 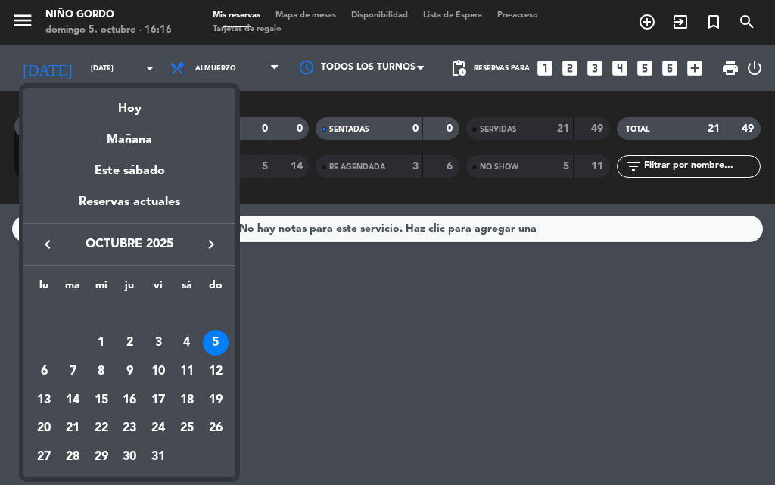 What do you see at coordinates (187, 400) in the screenshot?
I see `div: 18` at bounding box center [187, 400].